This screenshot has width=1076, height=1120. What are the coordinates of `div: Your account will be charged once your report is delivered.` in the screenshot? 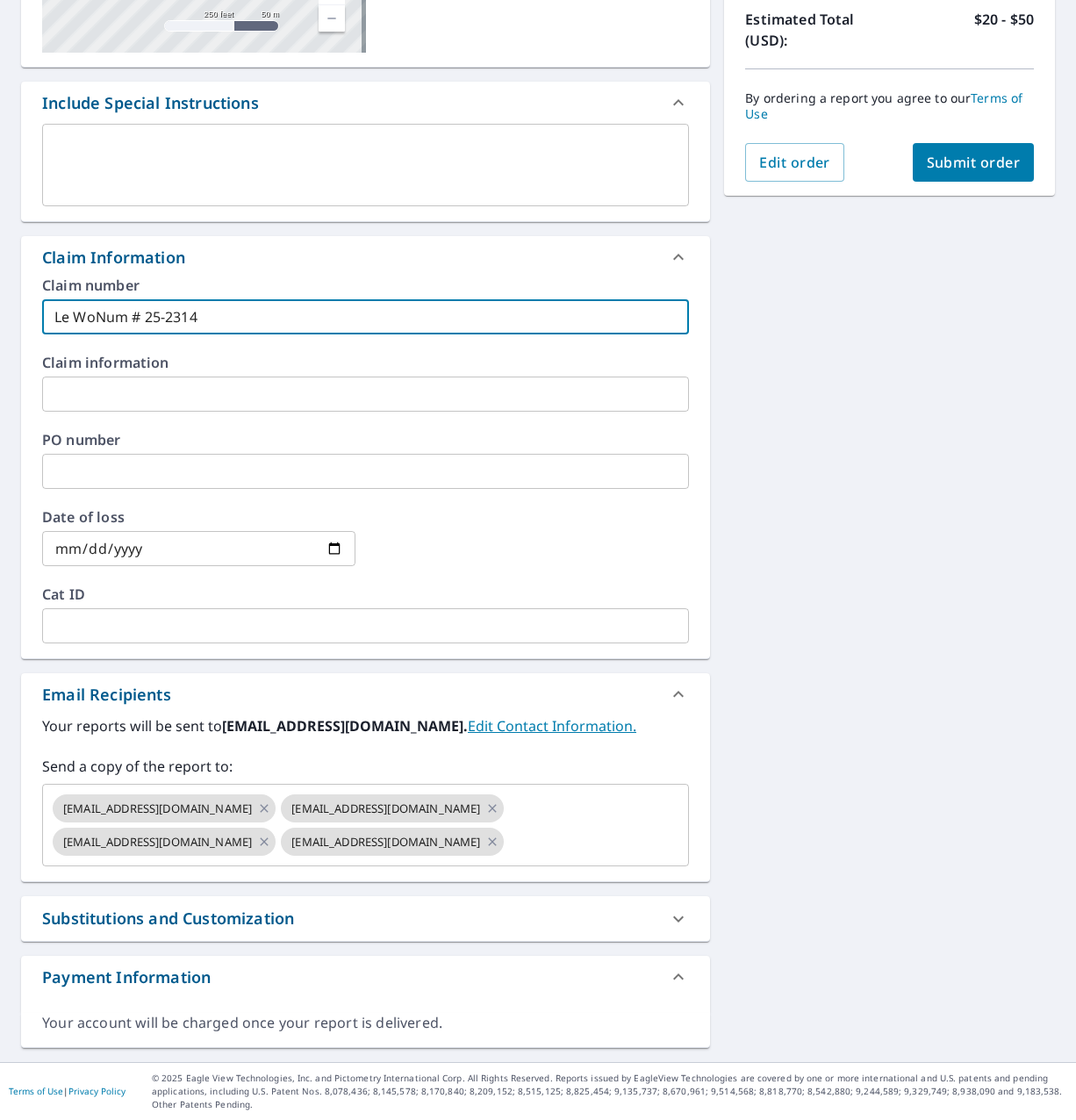 It's located at (365, 1023).